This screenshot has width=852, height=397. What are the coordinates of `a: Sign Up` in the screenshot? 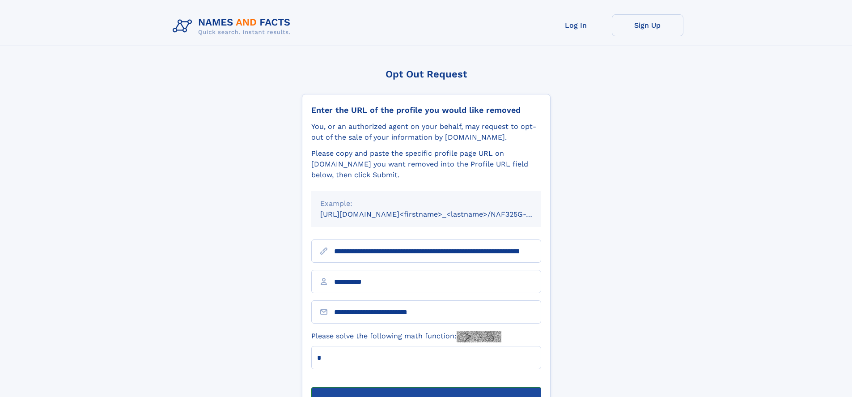 It's located at (648, 25).